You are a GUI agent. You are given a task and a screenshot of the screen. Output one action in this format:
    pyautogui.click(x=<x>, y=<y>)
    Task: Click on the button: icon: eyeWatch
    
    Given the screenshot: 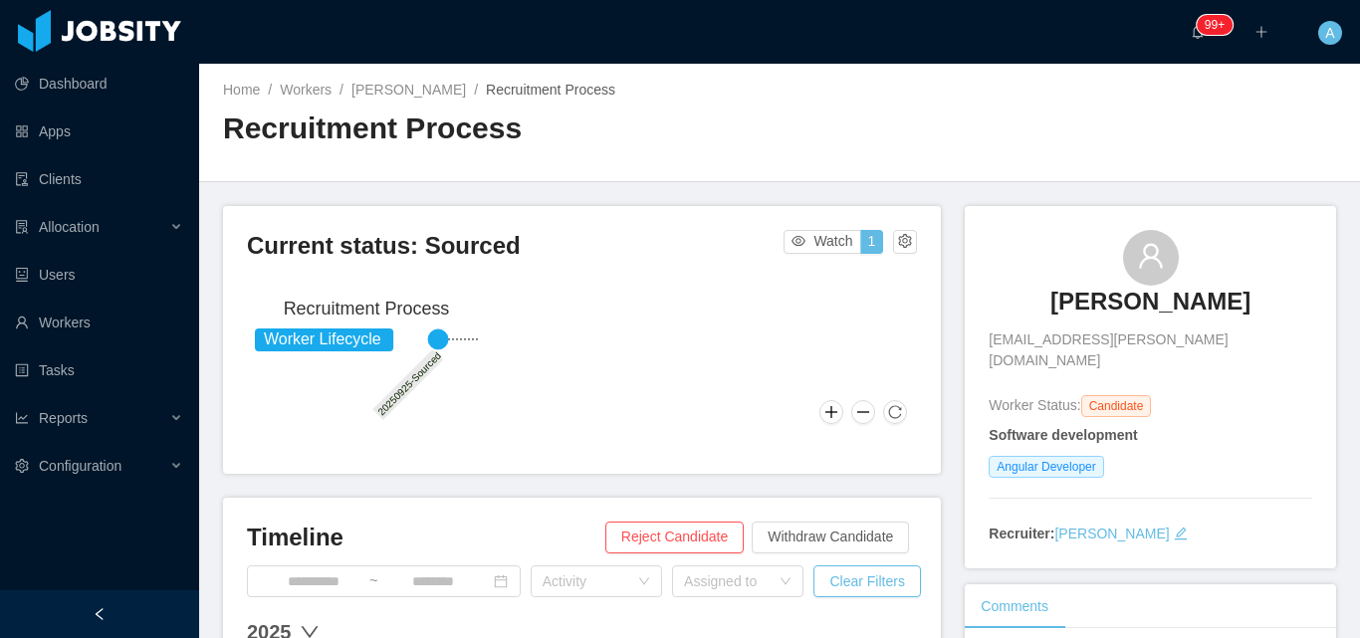 What is the action you would take?
    pyautogui.click(x=821, y=242)
    